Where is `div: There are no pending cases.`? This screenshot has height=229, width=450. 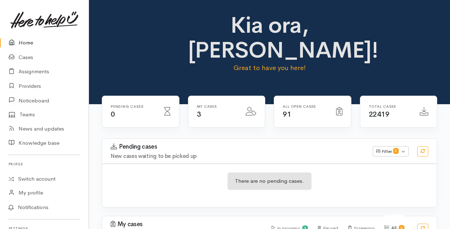
div: There are no pending cases. is located at coordinates (270, 181).